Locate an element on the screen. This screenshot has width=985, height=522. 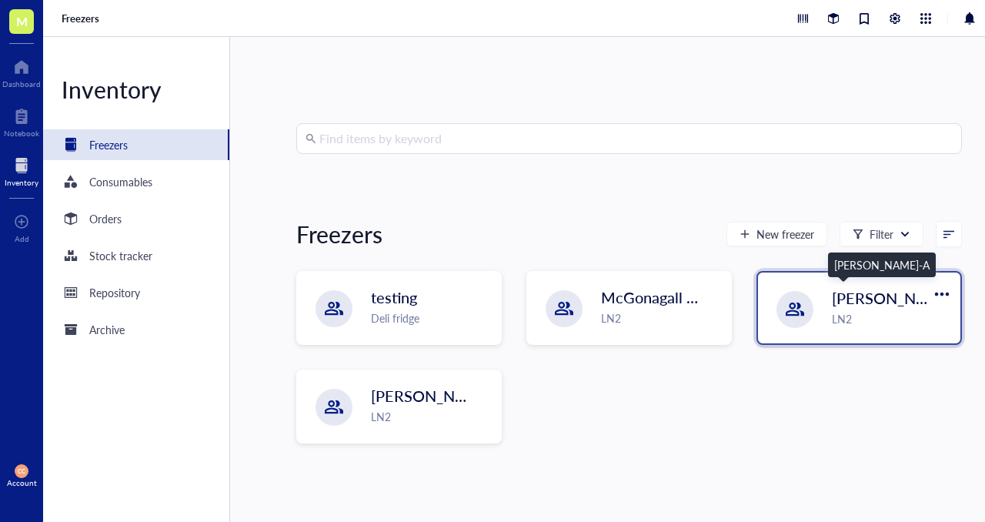
a: Consumables is located at coordinates (136, 182).